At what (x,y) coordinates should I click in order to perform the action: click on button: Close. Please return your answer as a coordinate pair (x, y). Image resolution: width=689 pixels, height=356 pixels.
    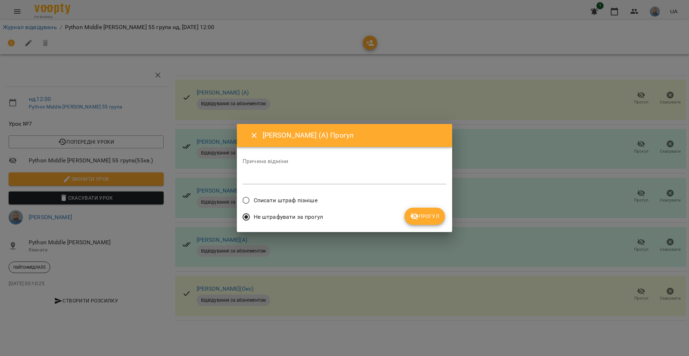
    Looking at the image, I should click on (254, 135).